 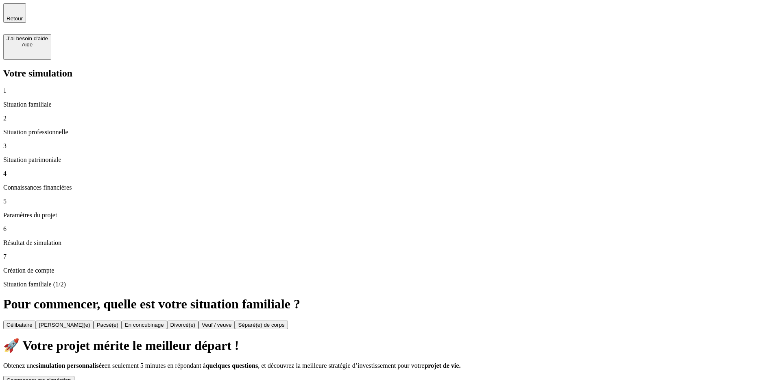 I want to click on span: quelques questions, so click(x=232, y=365).